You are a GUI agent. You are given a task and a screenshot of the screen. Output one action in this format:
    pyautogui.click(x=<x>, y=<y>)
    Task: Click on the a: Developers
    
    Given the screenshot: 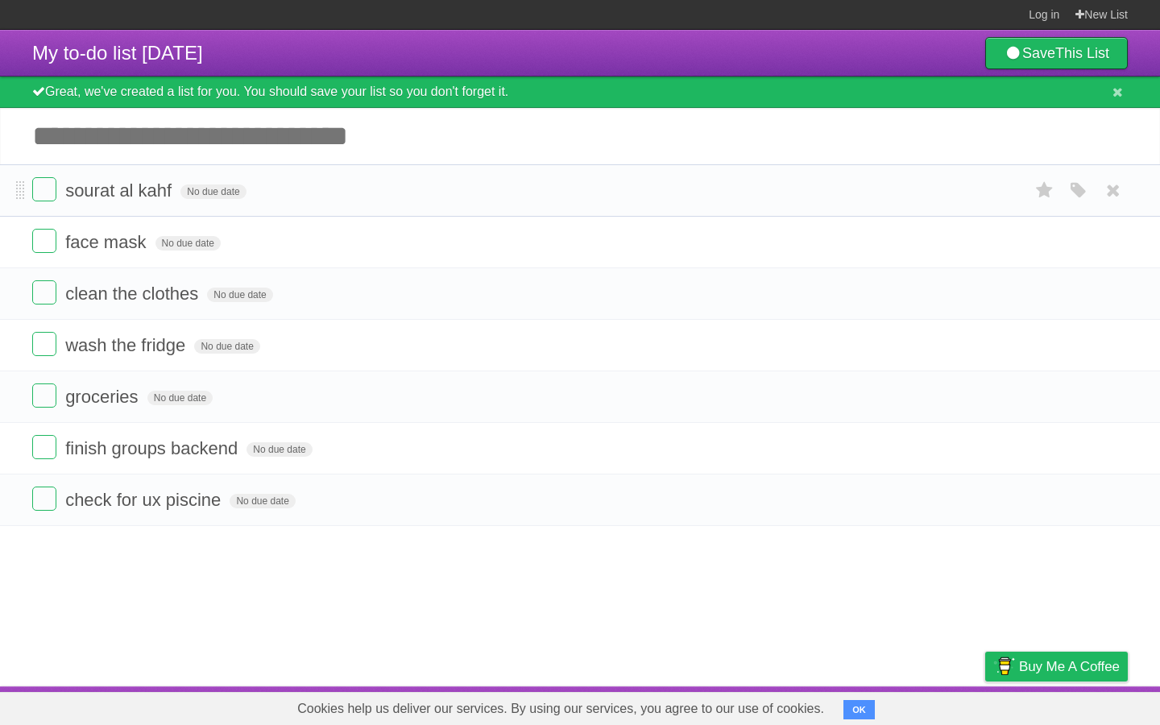 What is the action you would take?
    pyautogui.click(x=856, y=706)
    